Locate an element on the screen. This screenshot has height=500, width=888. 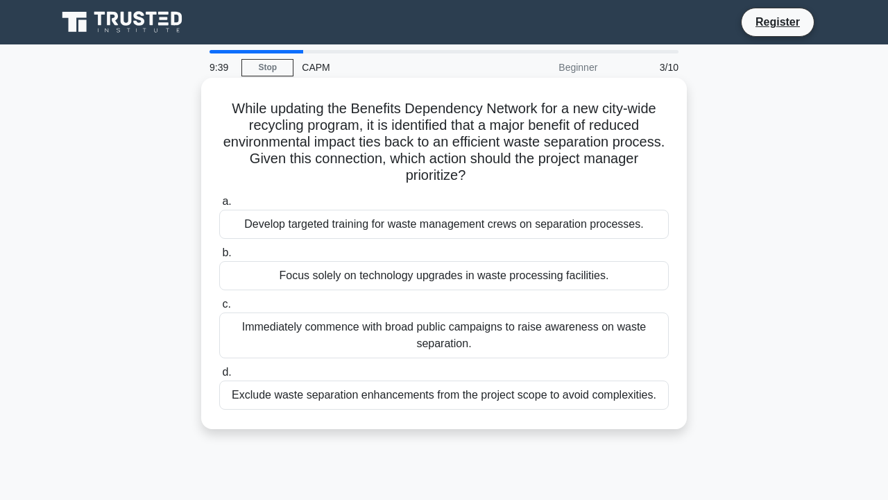
div: CAPM is located at coordinates (389, 67).